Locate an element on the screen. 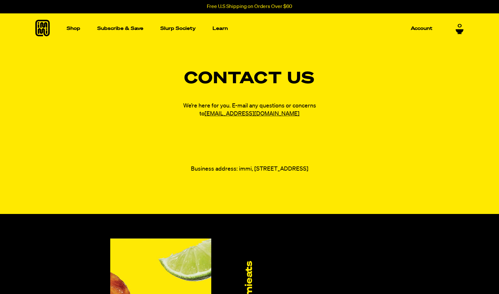 The width and height of the screenshot is (499, 294). nav: Main navigation is located at coordinates (249, 28).